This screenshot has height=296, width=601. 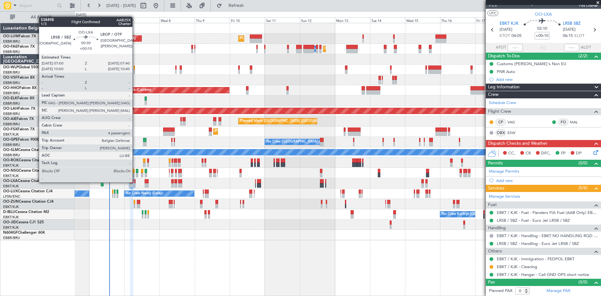 What do you see at coordinates (500, 111) in the screenshot?
I see `span: Flight Crew` at bounding box center [500, 111].